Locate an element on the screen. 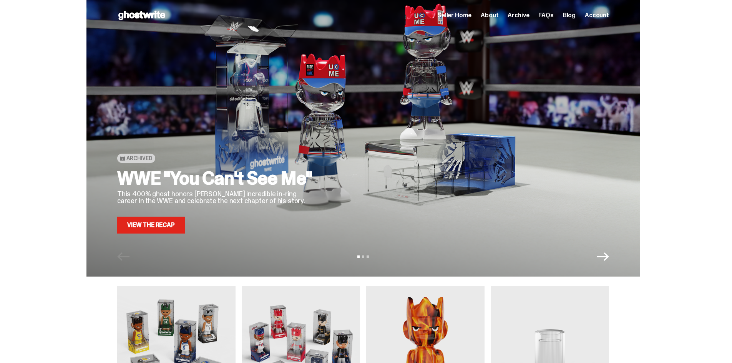 This screenshot has height=363, width=732. a: FAQs is located at coordinates (546, 15).